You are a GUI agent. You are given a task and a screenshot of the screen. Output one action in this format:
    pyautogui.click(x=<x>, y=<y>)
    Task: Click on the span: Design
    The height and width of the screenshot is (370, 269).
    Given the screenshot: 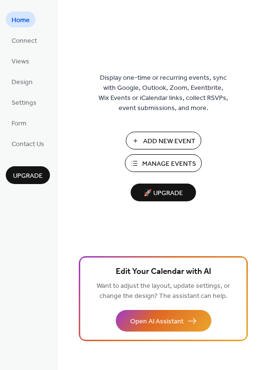 What is the action you would take?
    pyautogui.click(x=22, y=82)
    